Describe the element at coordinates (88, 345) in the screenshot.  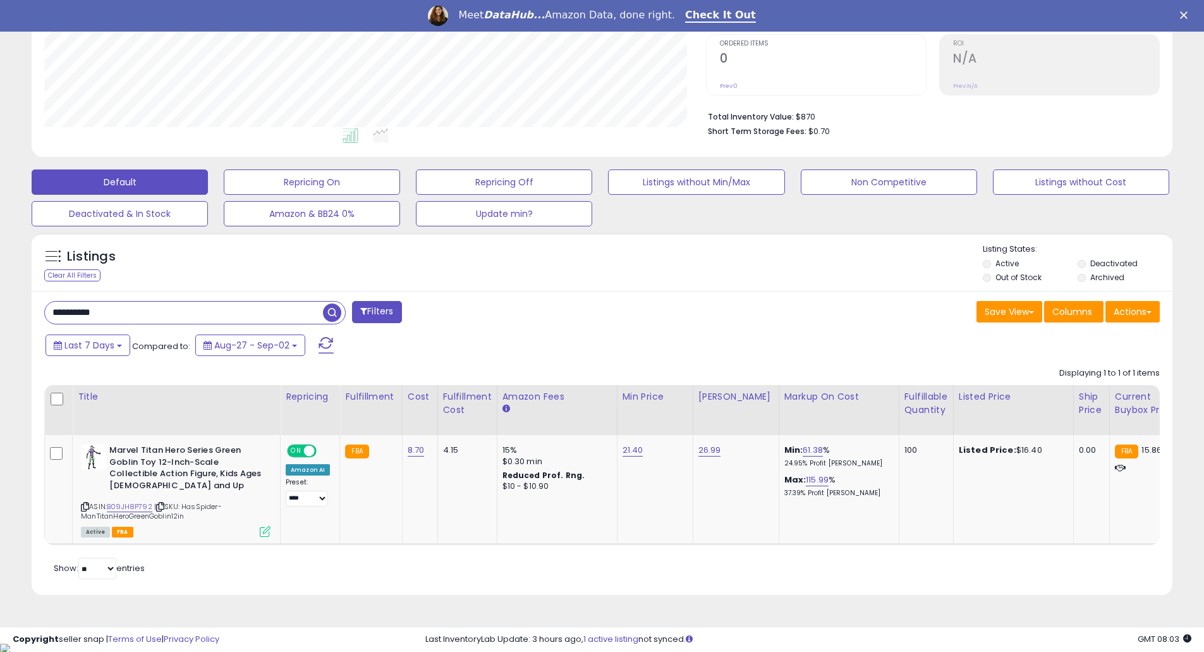
I see `button: Last 7 Days` at that location.